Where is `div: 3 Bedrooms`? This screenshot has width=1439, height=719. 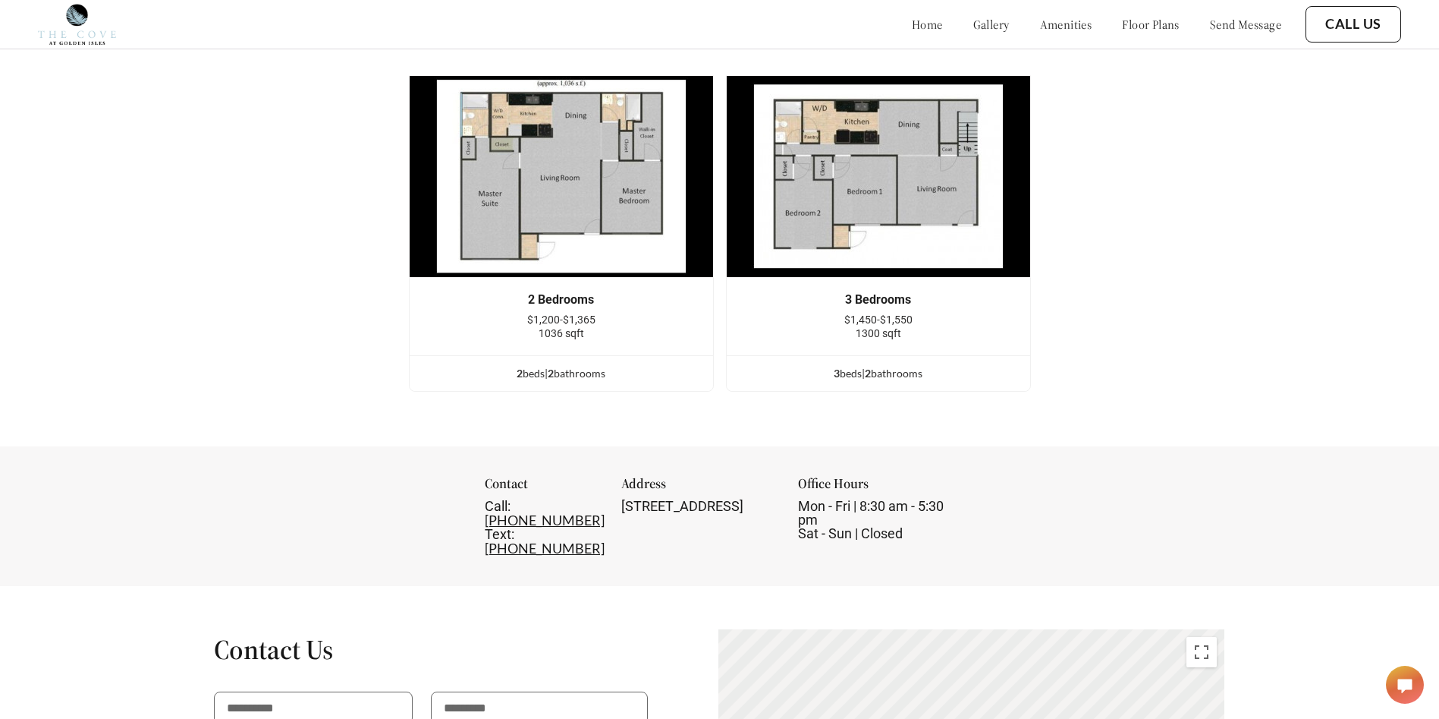
div: 3 Bedrooms is located at coordinates (879, 300).